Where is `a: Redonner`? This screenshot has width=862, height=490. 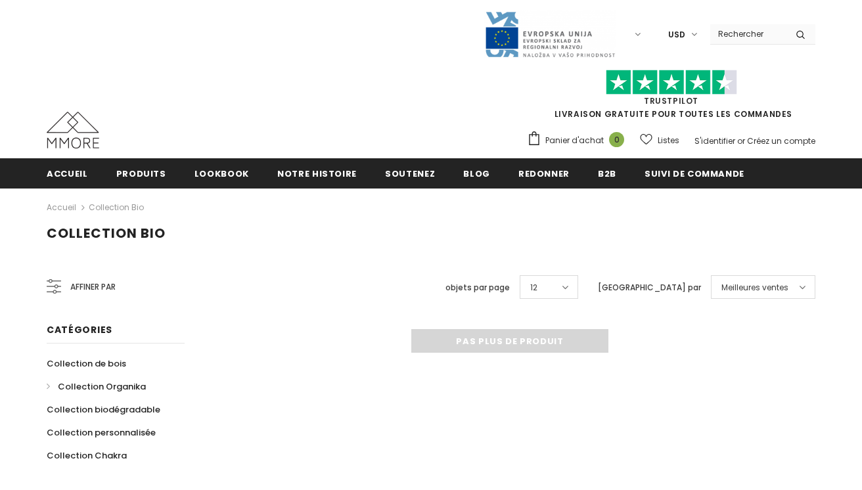
a: Redonner is located at coordinates (544, 173).